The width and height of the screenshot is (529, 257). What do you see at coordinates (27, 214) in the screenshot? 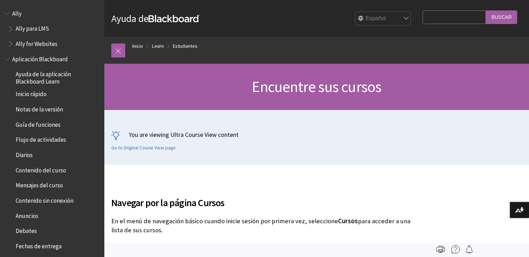
I see `span: Anuncios` at bounding box center [27, 214].